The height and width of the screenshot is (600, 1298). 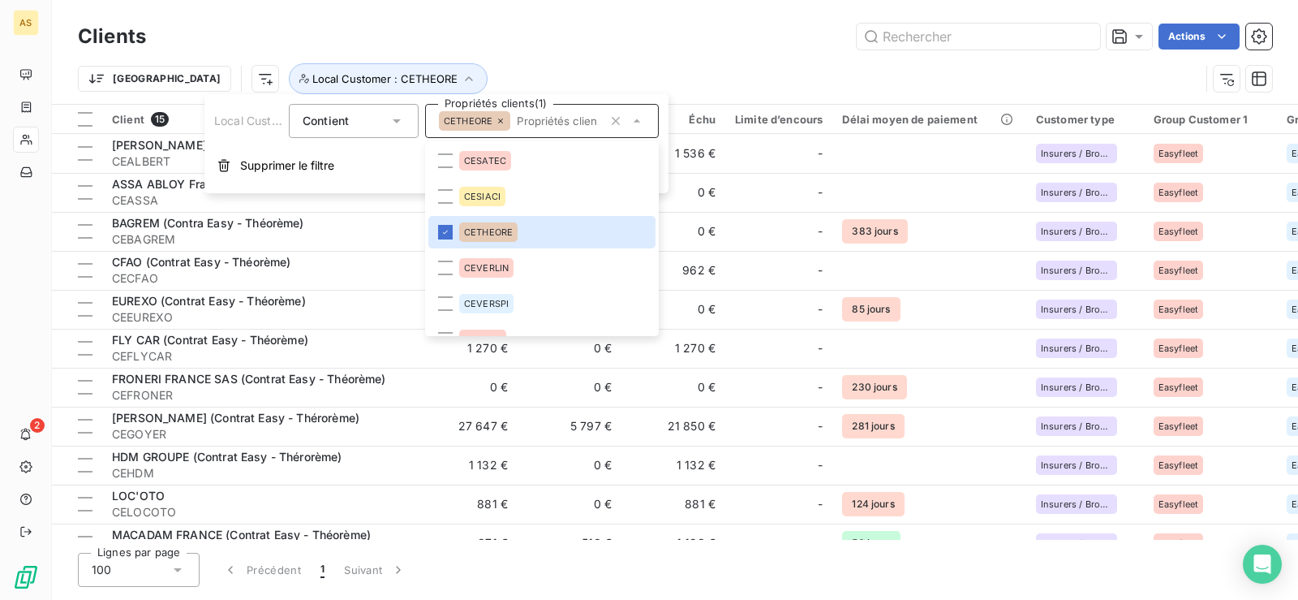 What do you see at coordinates (779, 119) in the screenshot?
I see `div: Limite d’encours` at bounding box center [779, 119].